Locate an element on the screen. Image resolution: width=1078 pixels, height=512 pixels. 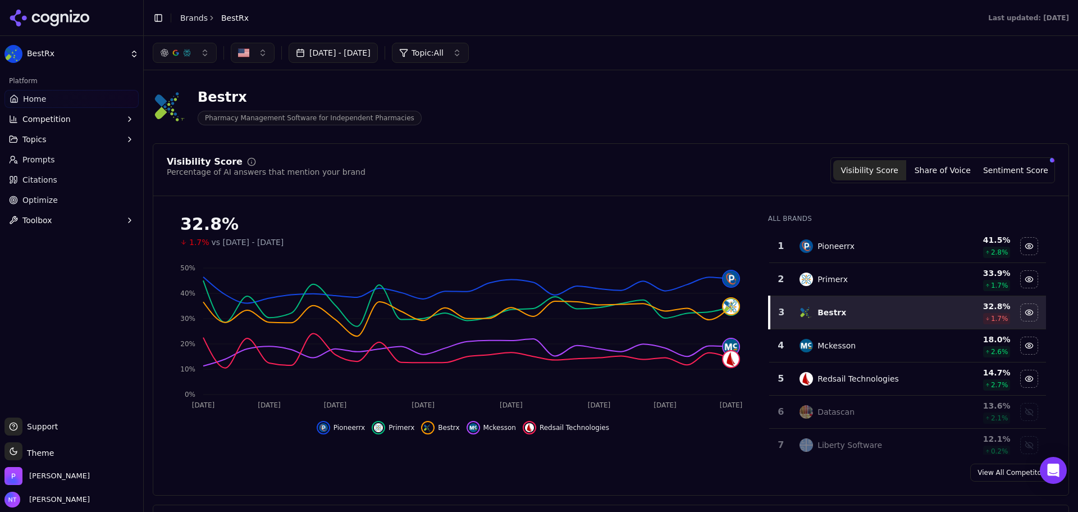
img: US is located at coordinates (244, 53).